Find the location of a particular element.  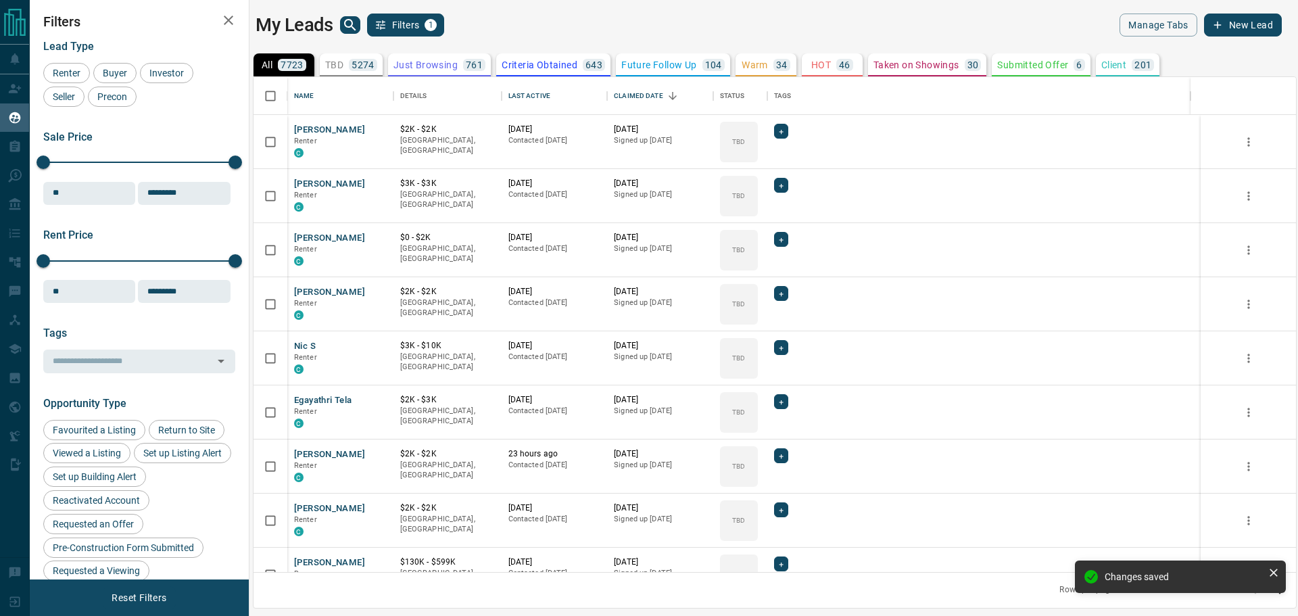

span: Requested an Offer is located at coordinates (93, 524).